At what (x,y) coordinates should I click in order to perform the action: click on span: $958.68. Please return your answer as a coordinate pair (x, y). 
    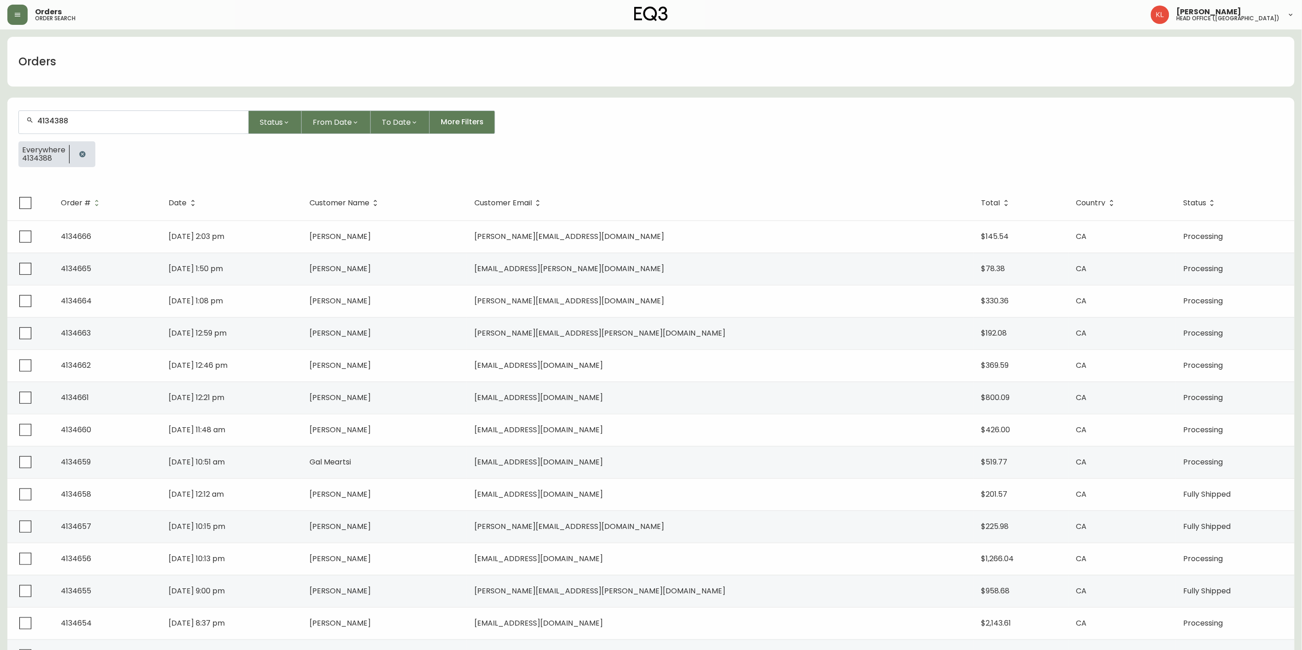
    Looking at the image, I should click on (996, 591).